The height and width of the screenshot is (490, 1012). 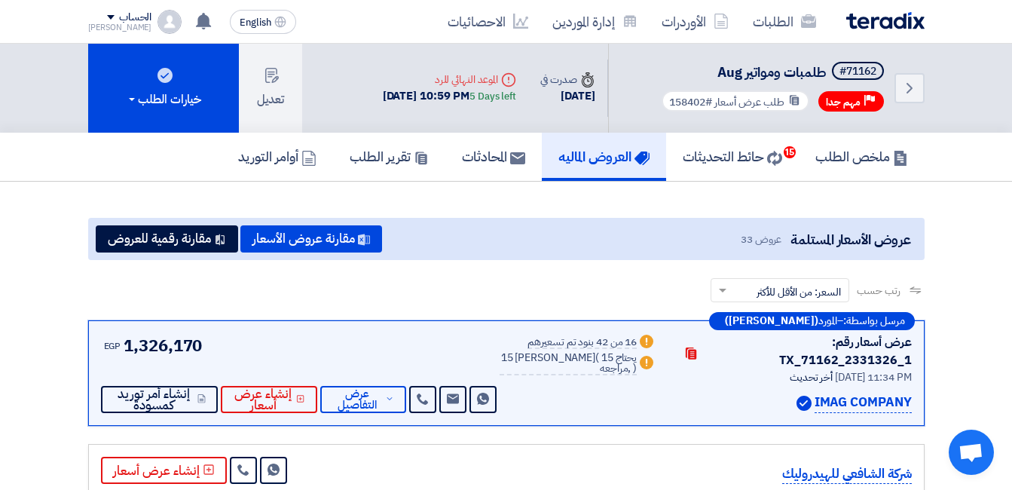 I want to click on span: مهم جدا, so click(x=844, y=102).